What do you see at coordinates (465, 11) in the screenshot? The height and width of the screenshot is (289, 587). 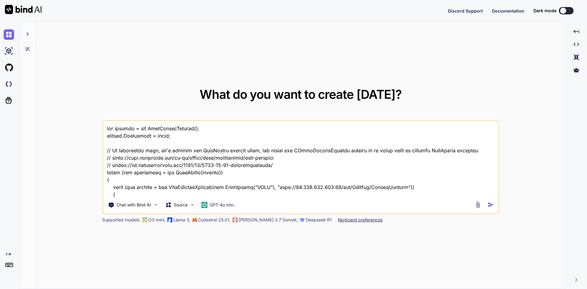 I see `span: Discord Support` at bounding box center [465, 11].